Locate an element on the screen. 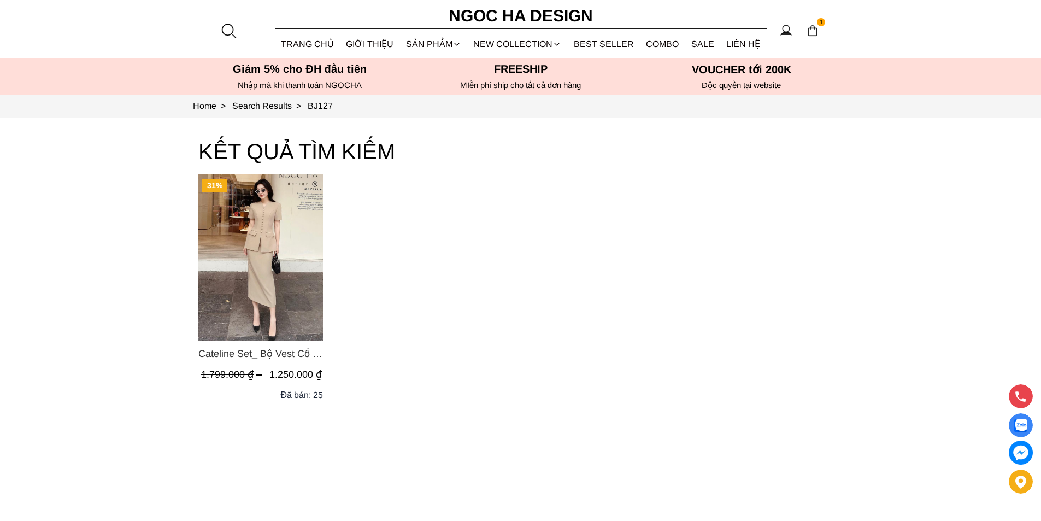 This screenshot has height=521, width=1041. img: Cateline Set_ Bộ Vest Cổ V Đính Cúc Nhí Chân Váy Bút Chì BJ127 is located at coordinates (261, 257).